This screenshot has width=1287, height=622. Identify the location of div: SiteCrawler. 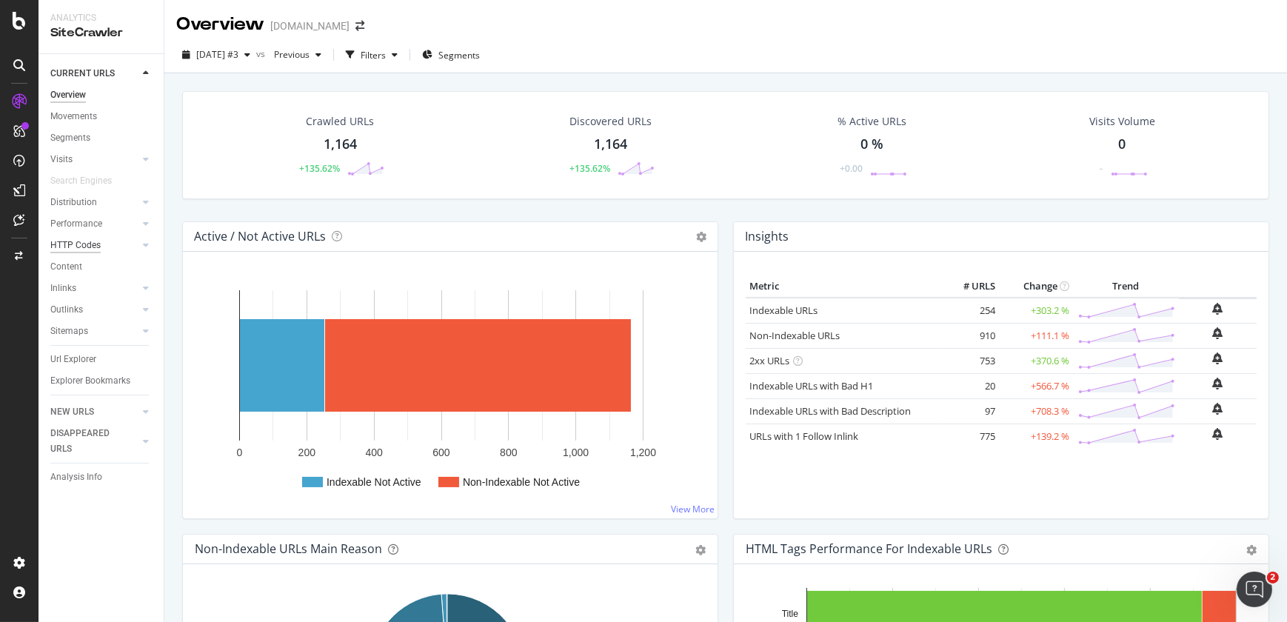
(101, 33).